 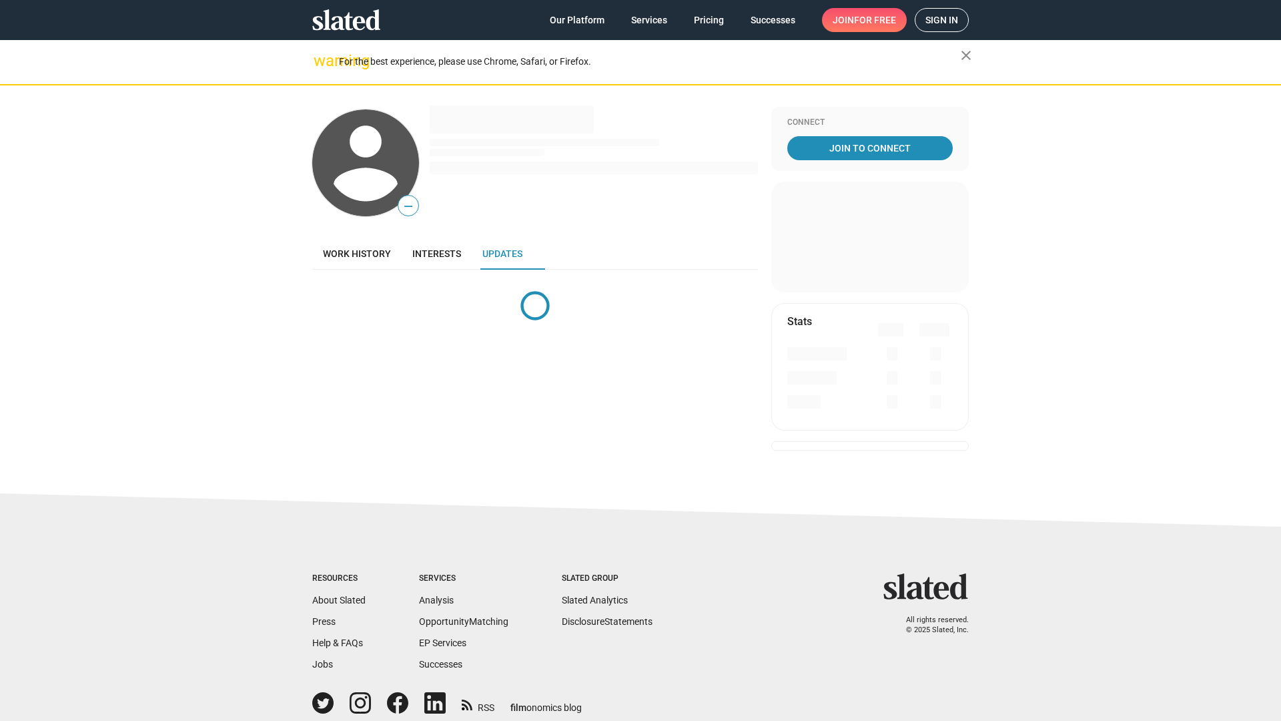 I want to click on a: EP Services, so click(x=442, y=642).